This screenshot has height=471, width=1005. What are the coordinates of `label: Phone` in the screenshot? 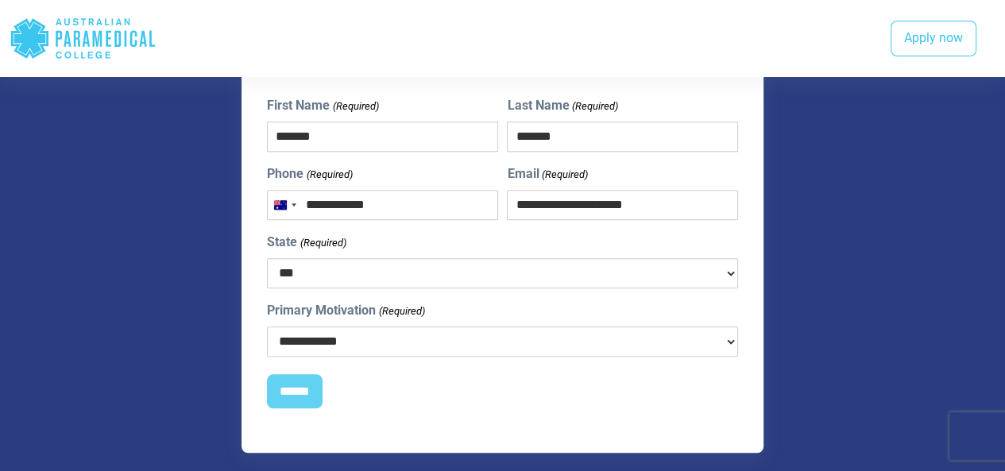 It's located at (309, 174).